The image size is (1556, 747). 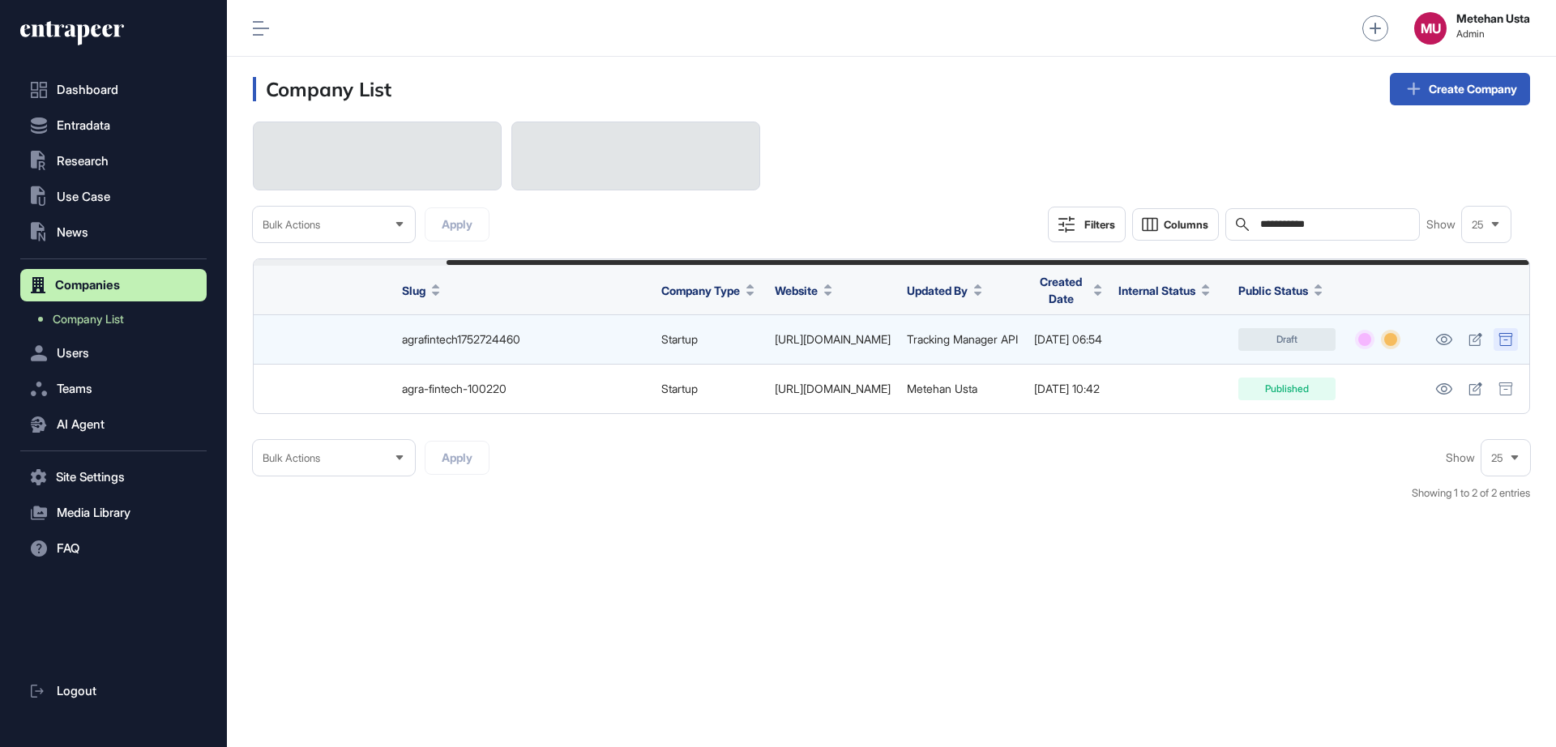 I want to click on a: Tracking Manager API, so click(x=962, y=339).